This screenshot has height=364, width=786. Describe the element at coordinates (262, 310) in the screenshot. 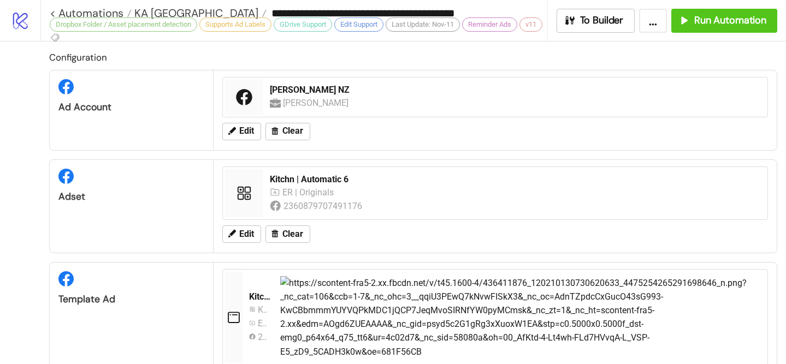

I see `div: Kitchn | Automatic 1` at that location.